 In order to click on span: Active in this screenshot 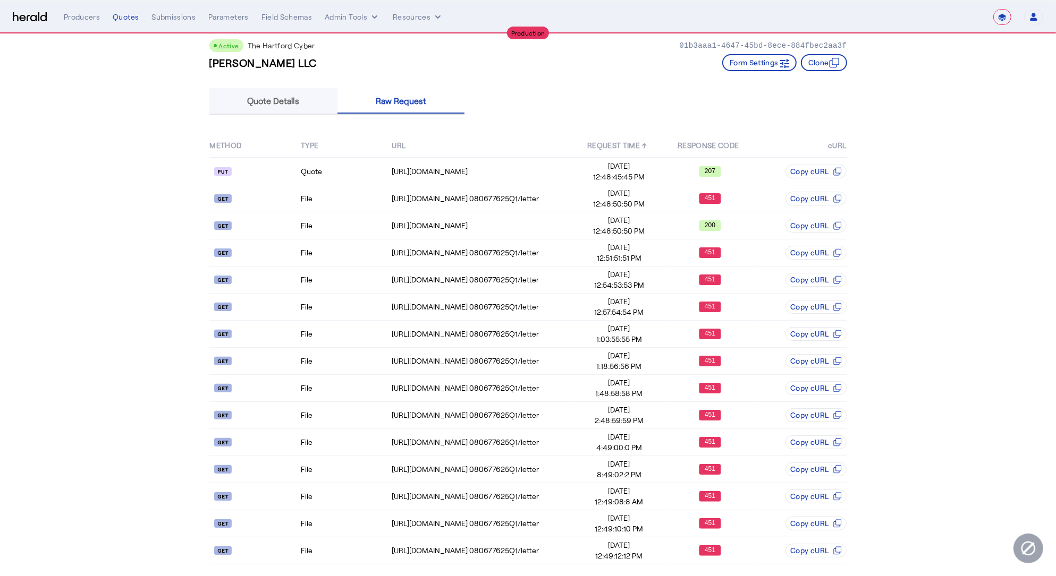, I will do `click(229, 46)`.